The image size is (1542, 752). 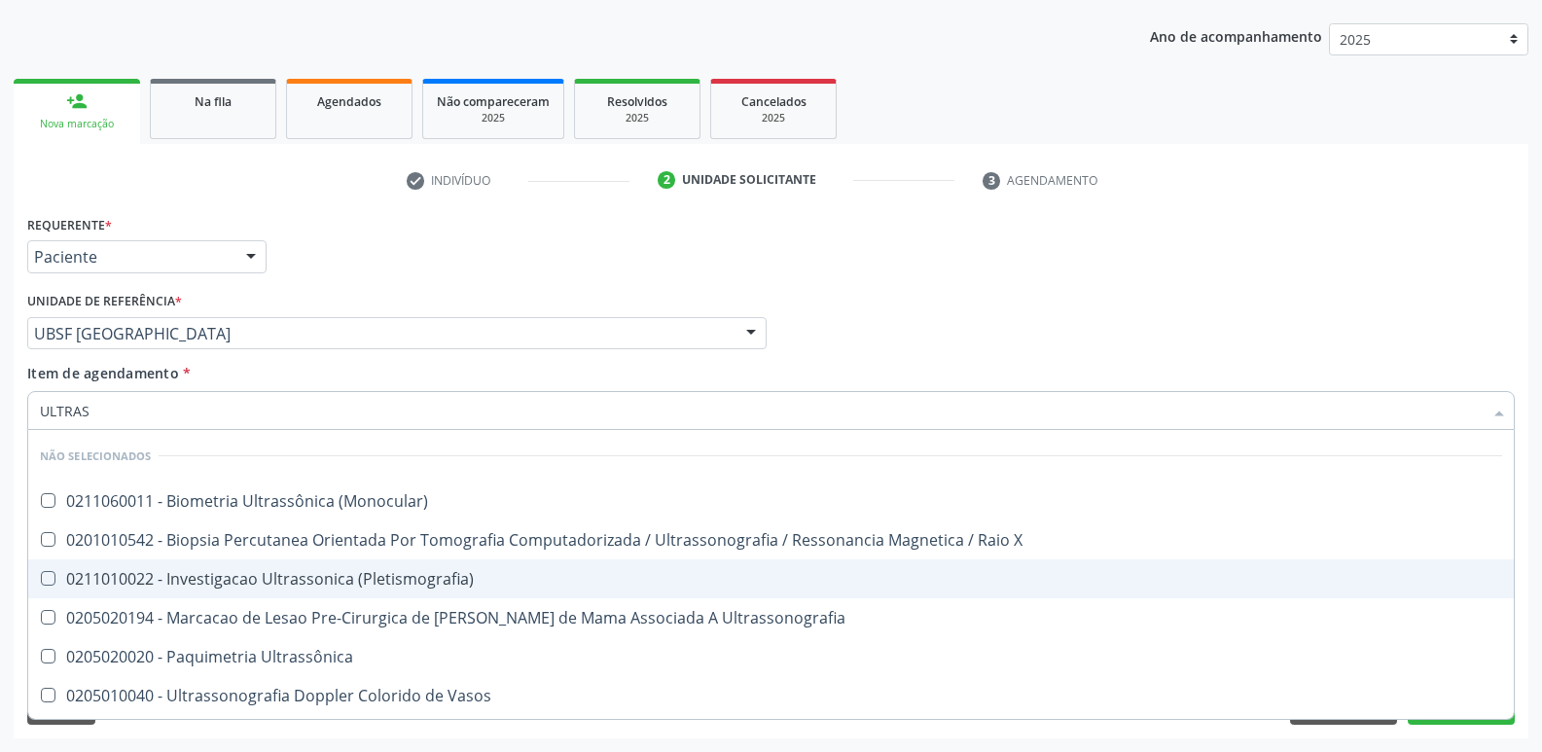 What do you see at coordinates (666, 180) in the screenshot?
I see `div: 2` at bounding box center [666, 180].